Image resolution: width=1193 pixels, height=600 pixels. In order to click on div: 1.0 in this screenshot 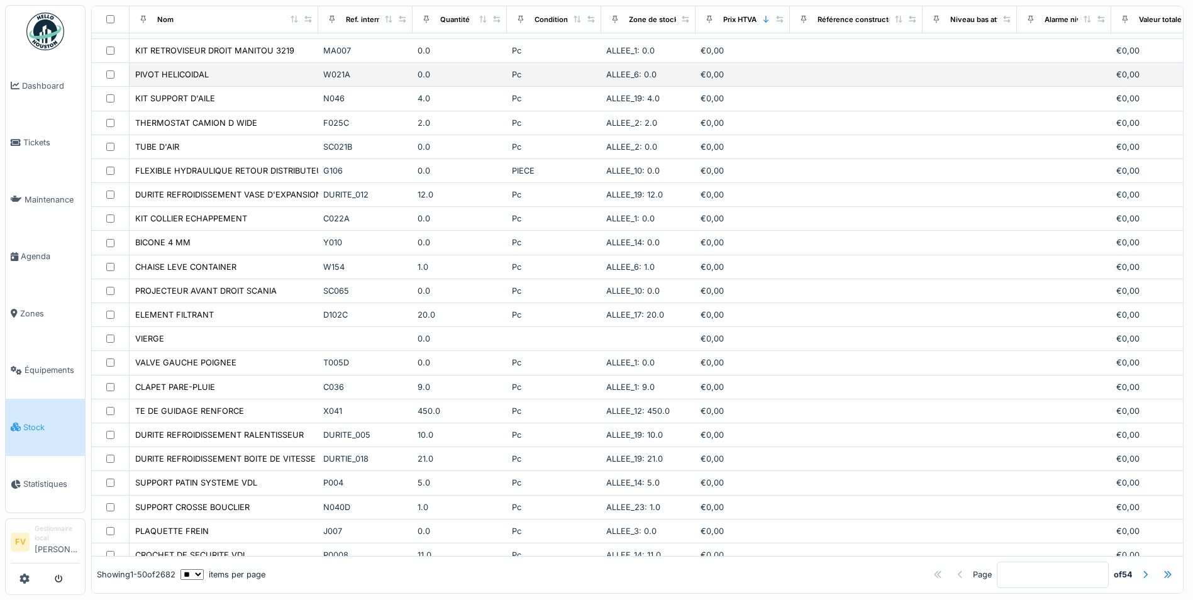, I will do `click(460, 507)`.